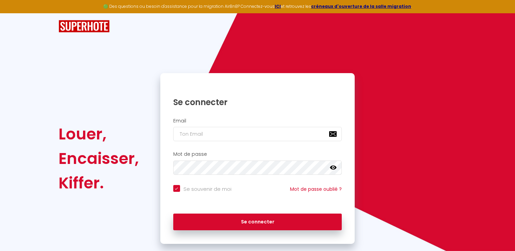  Describe the element at coordinates (99, 158) in the screenshot. I see `div: Encaisser,` at that location.